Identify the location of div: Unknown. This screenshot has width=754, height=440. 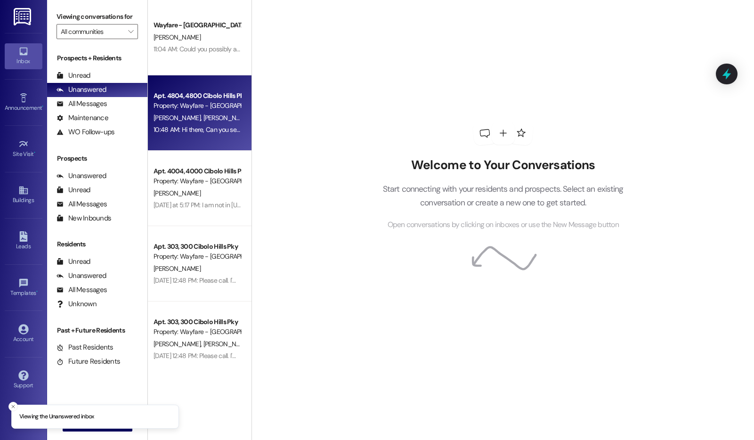
(76, 304).